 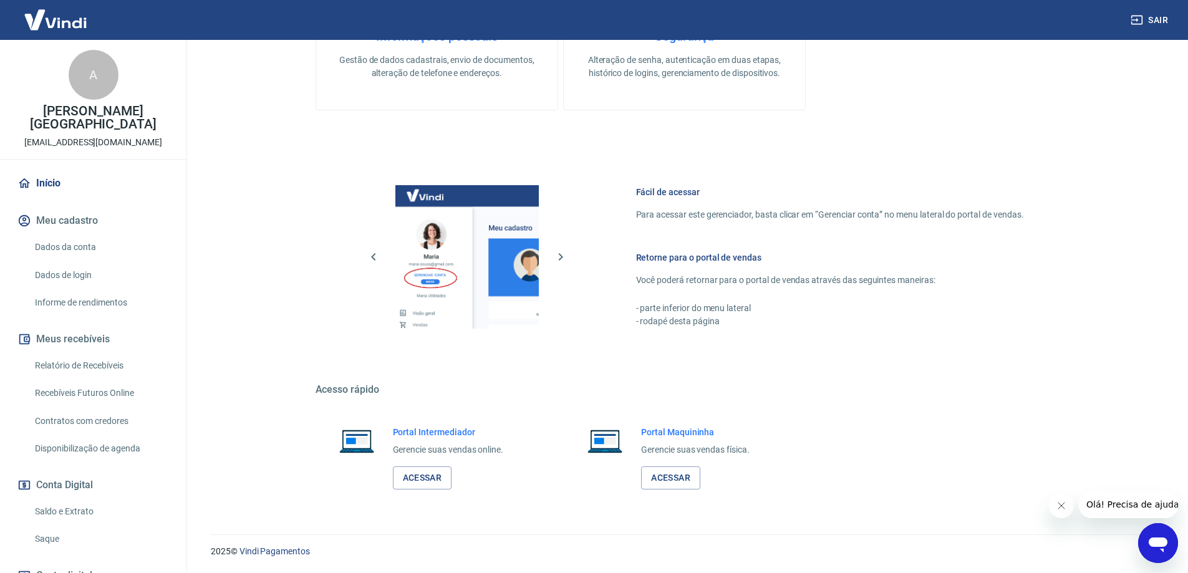 I want to click on a: Saque, so click(x=100, y=539).